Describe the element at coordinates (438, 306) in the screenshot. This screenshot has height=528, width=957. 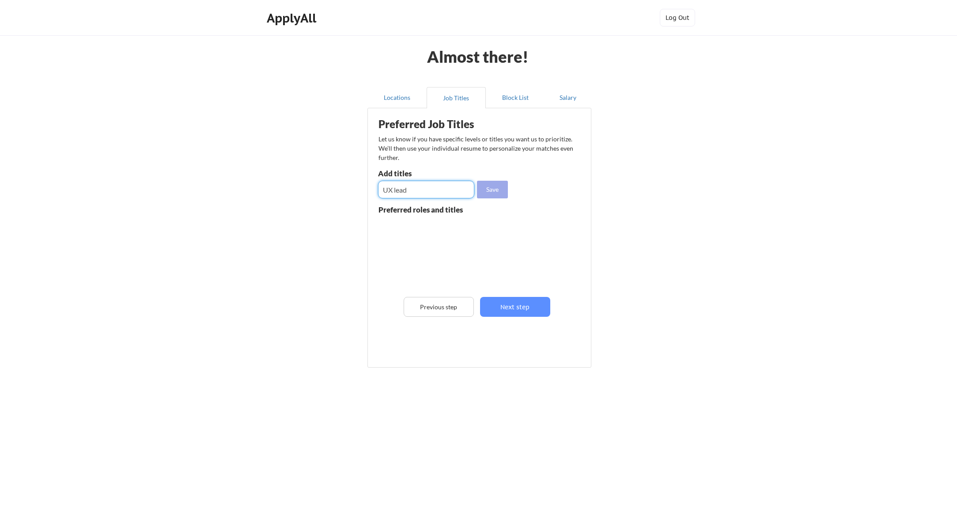
I see `button: Previous step` at that location.